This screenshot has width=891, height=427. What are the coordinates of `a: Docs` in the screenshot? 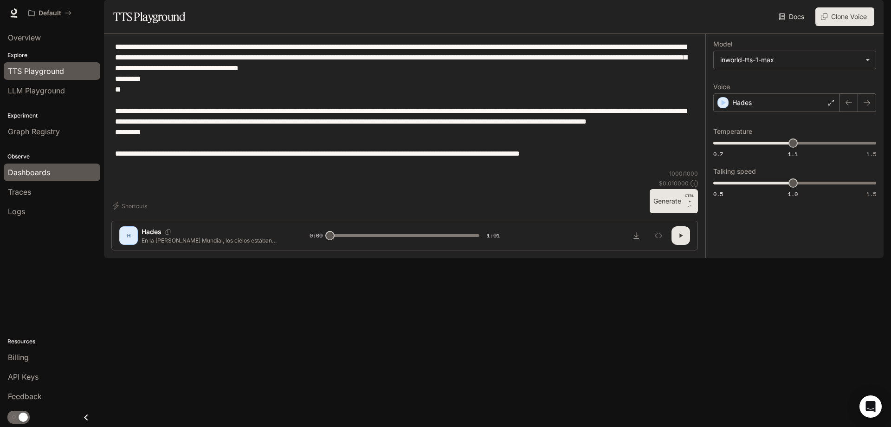 It's located at (792, 17).